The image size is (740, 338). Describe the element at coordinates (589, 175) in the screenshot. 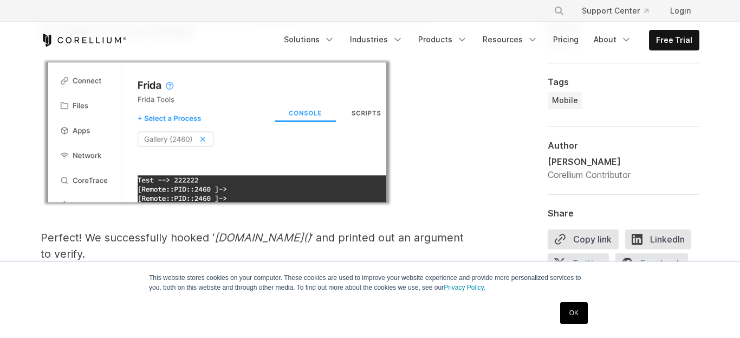

I see `div: Corellium Contributor` at that location.